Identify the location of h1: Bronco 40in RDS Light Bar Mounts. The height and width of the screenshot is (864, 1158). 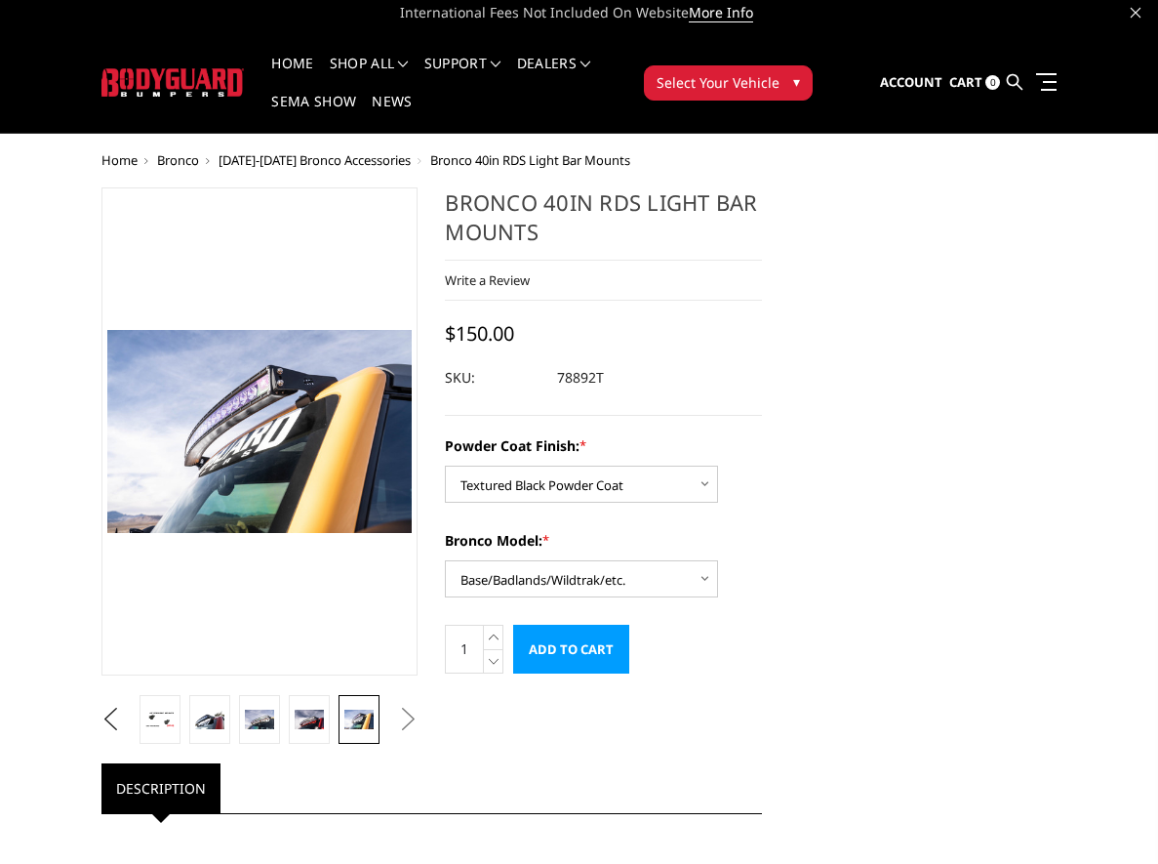
(603, 224).